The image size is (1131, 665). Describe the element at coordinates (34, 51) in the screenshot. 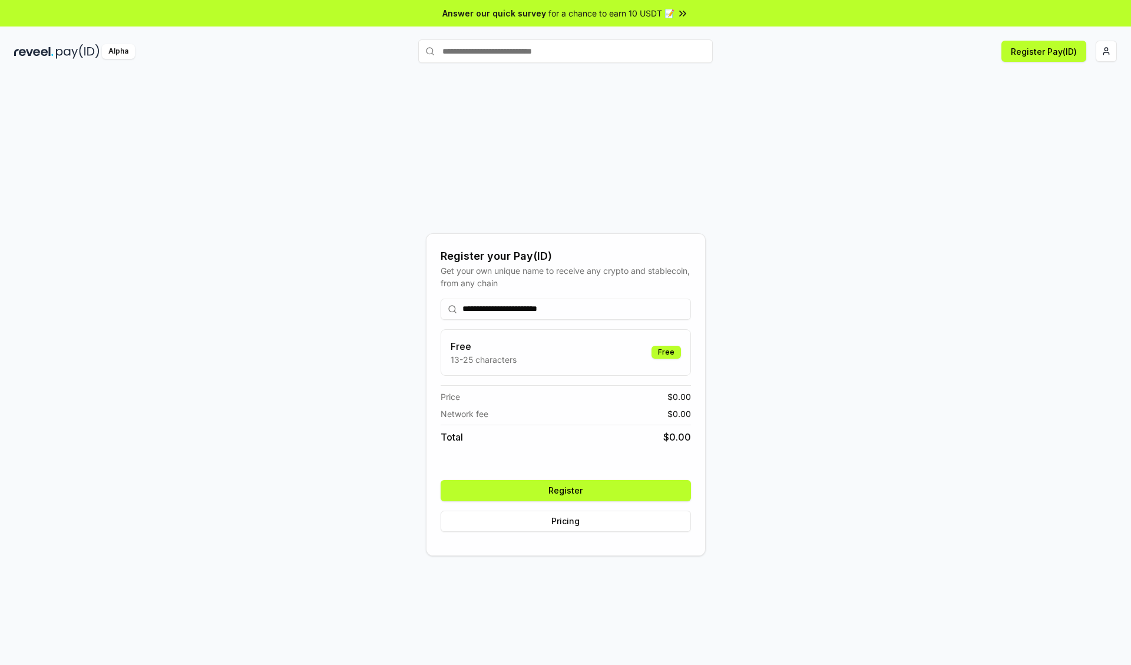

I see `img: reveel_dark` at that location.